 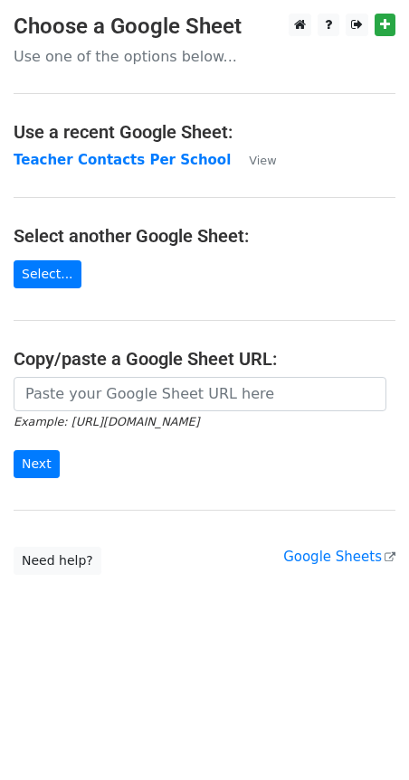 I want to click on h3: Choose a Google Sheet, so click(x=204, y=26).